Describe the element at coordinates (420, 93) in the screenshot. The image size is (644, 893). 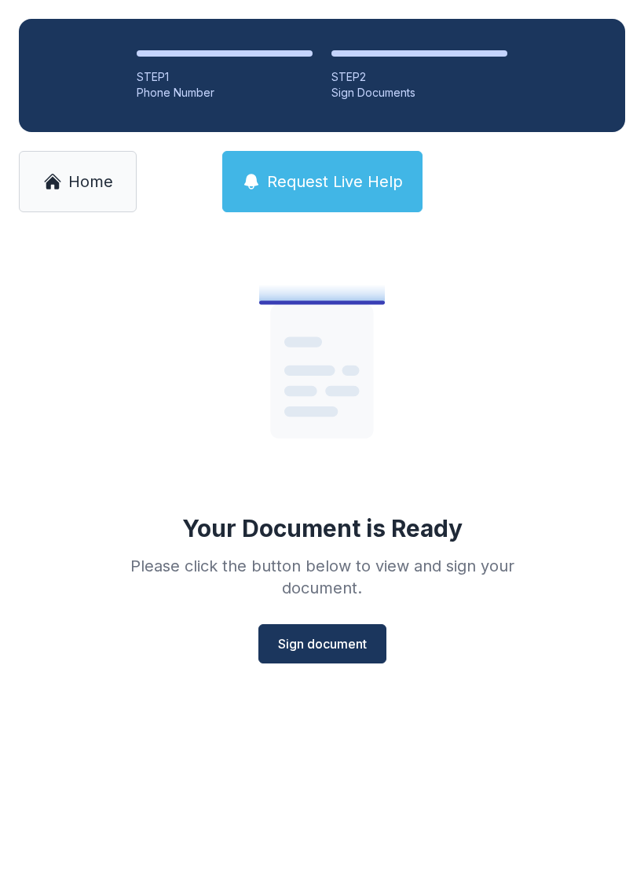
I see `div: Sign Documents` at that location.